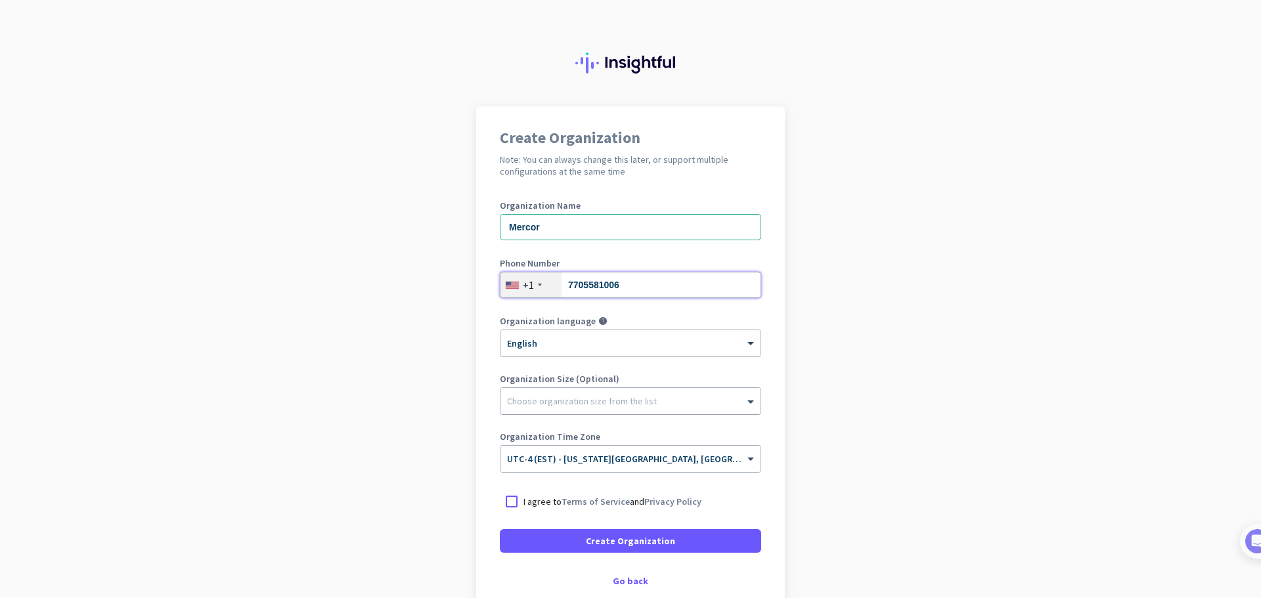  I want to click on div: +1, so click(528, 285).